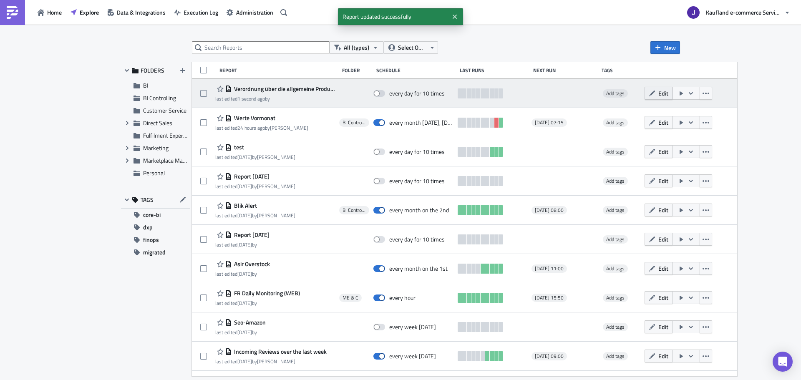 This screenshot has width=801, height=380. I want to click on a: Administration, so click(250, 12).